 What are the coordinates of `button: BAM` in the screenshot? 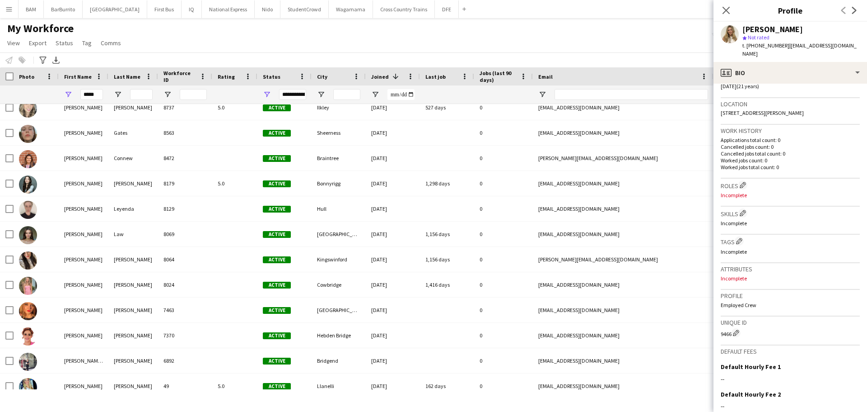 It's located at (31, 9).